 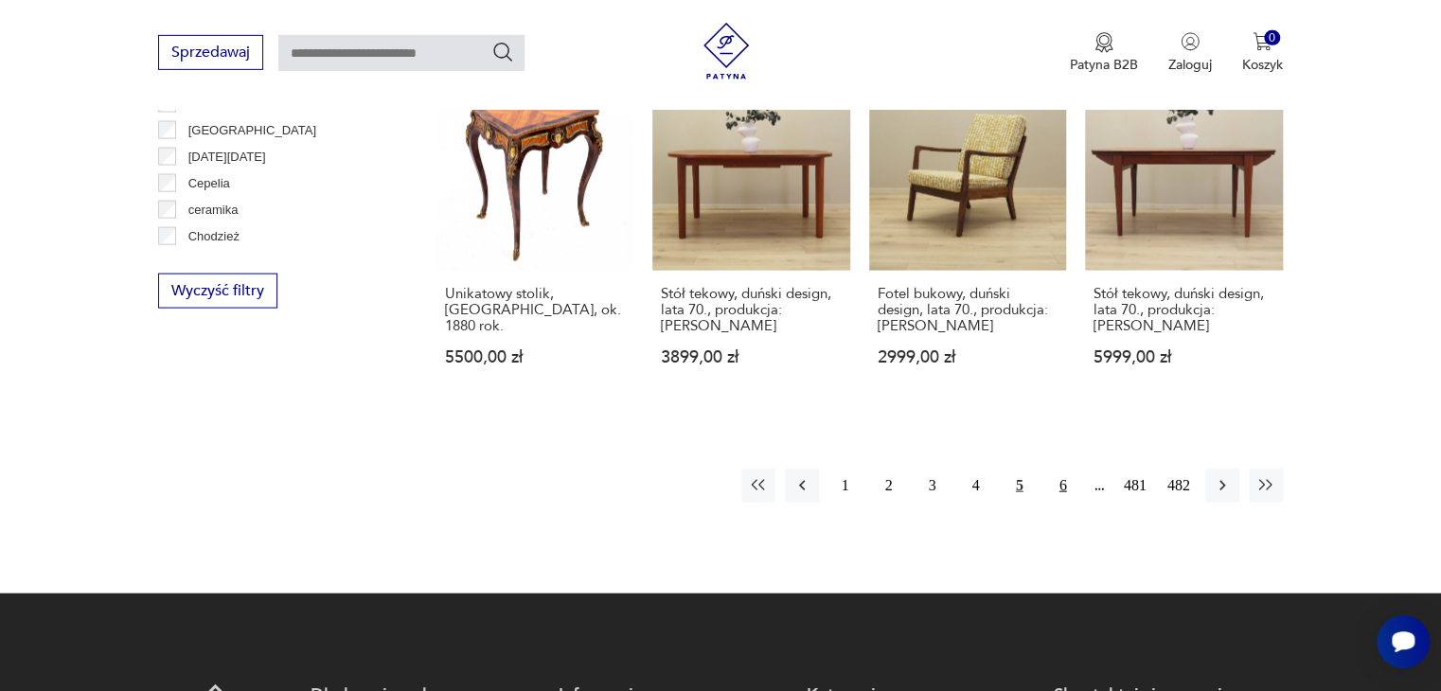 What do you see at coordinates (1020, 486) in the screenshot?
I see `button: 5` at bounding box center [1020, 486].